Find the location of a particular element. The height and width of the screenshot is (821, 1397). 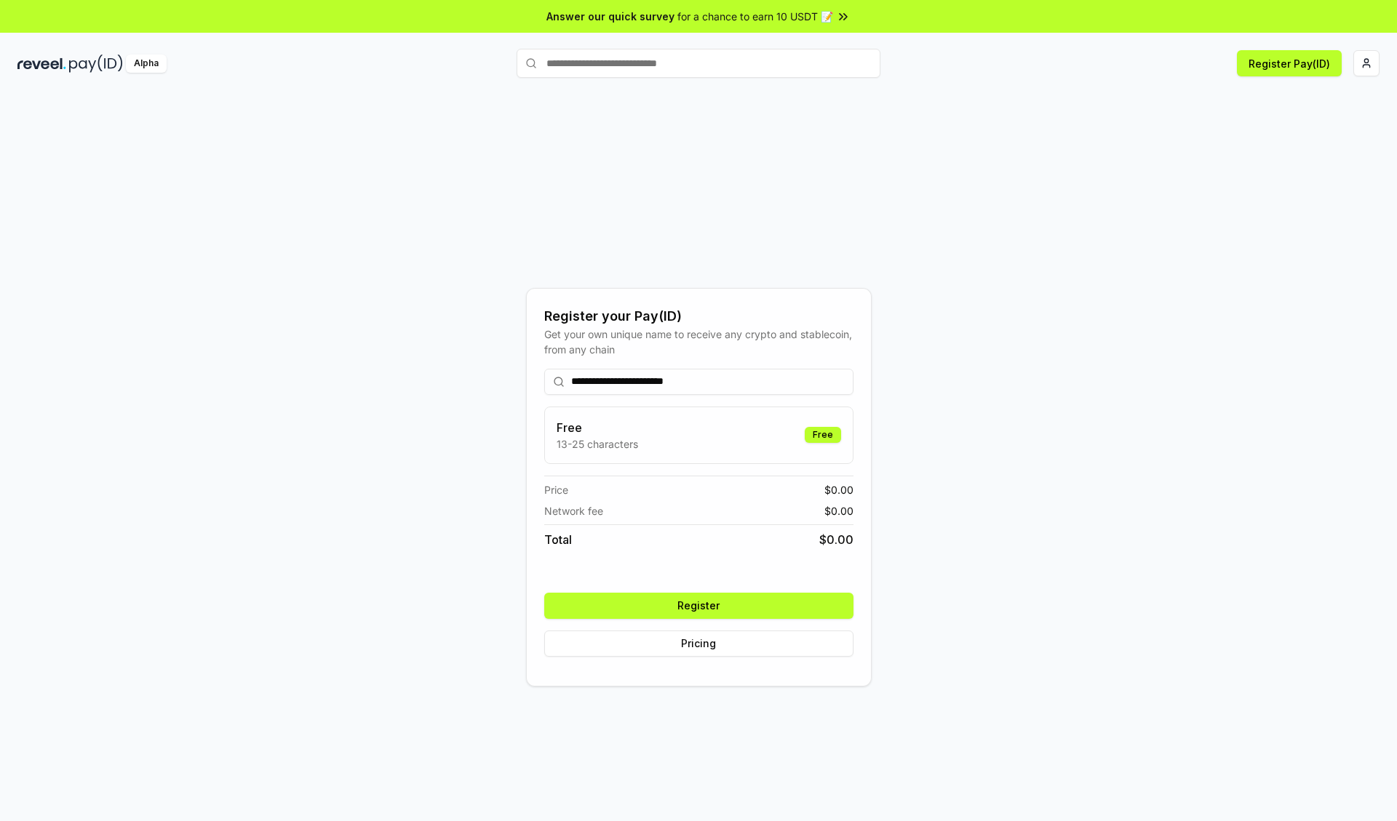

div: Free is located at coordinates (823, 435).